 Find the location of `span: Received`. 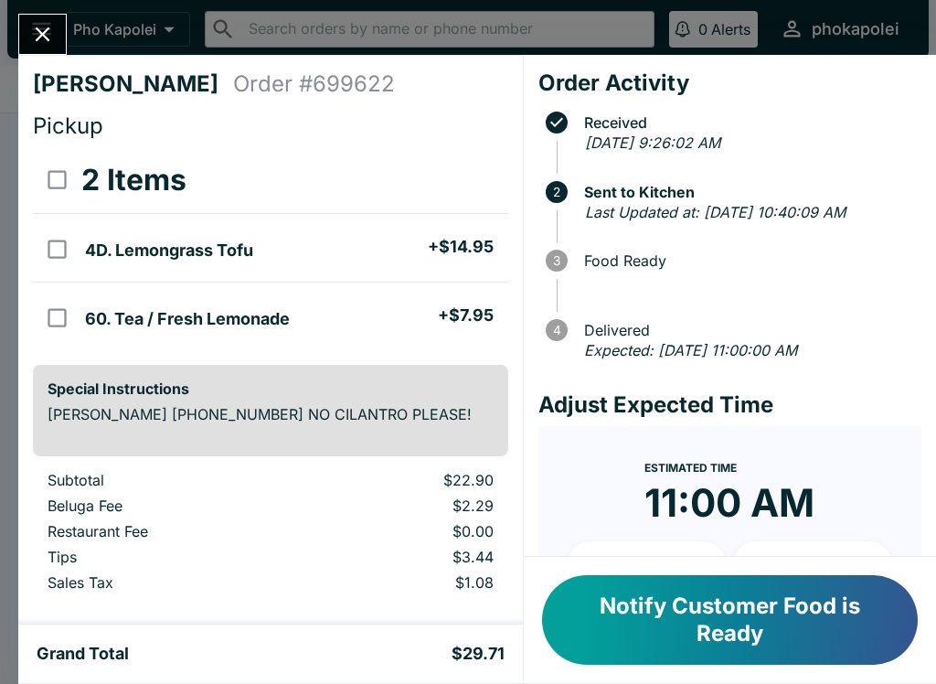

span: Received is located at coordinates (748, 122).